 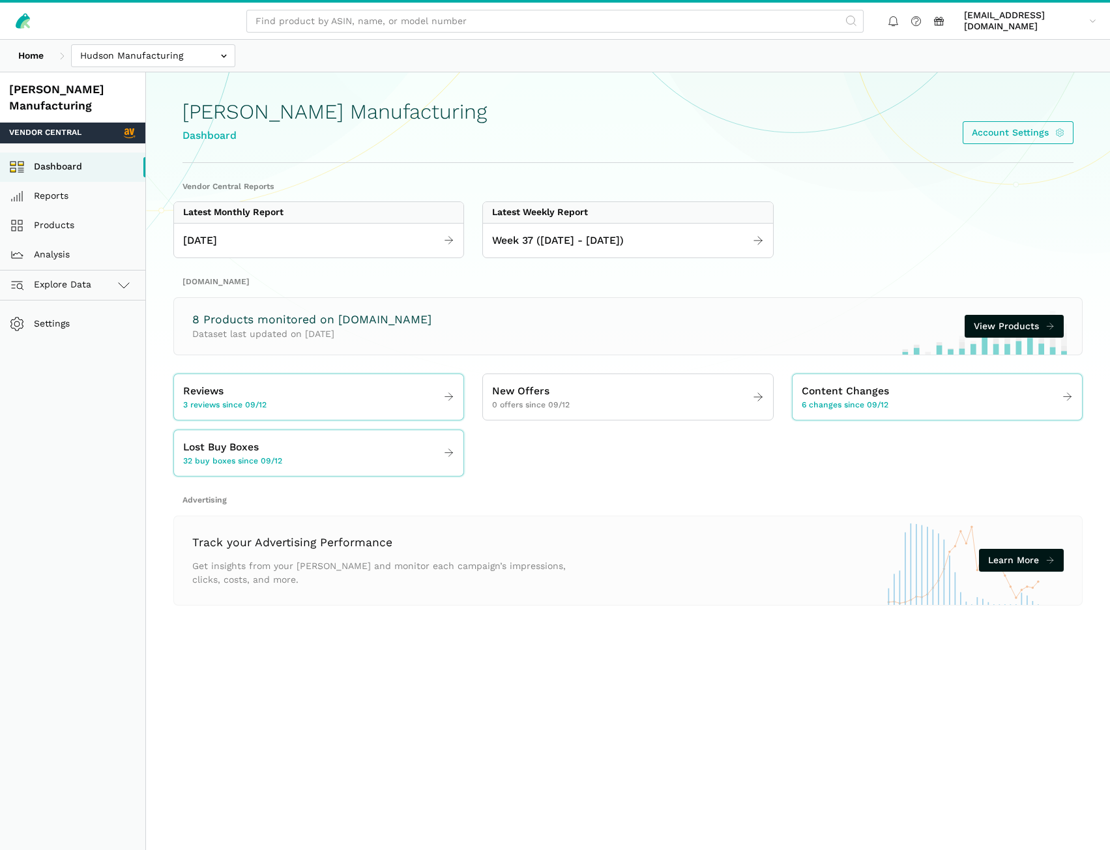 I want to click on div: Latest Weekly Report, so click(x=540, y=212).